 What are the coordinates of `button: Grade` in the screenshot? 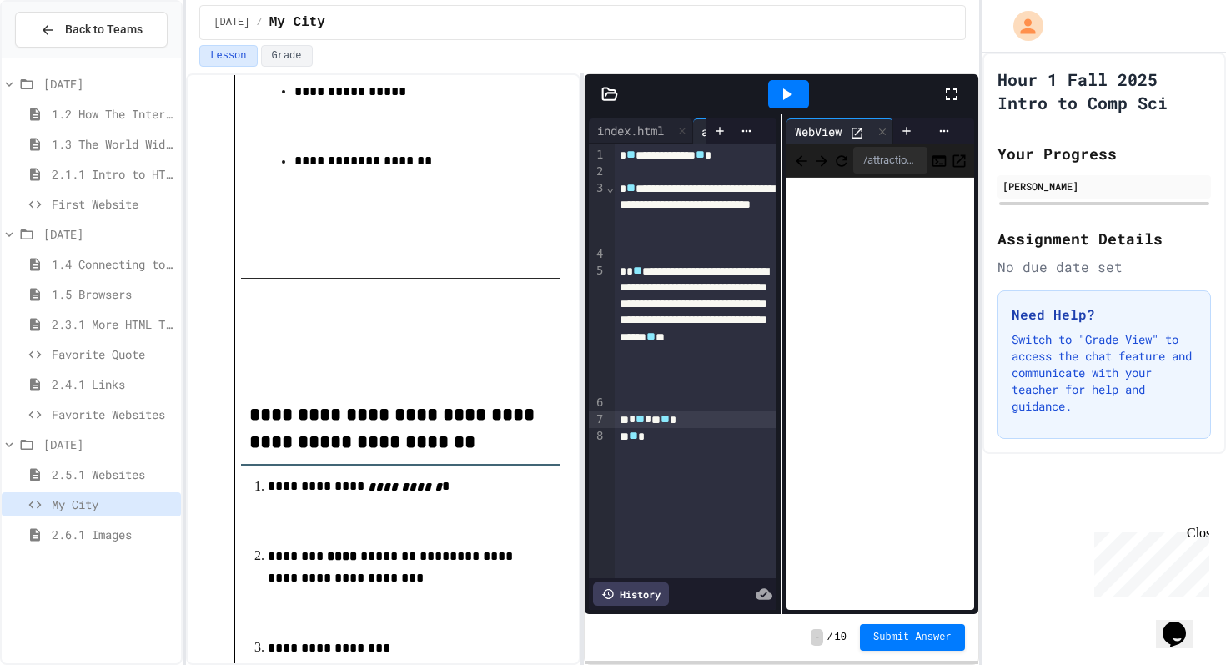 It's located at (287, 56).